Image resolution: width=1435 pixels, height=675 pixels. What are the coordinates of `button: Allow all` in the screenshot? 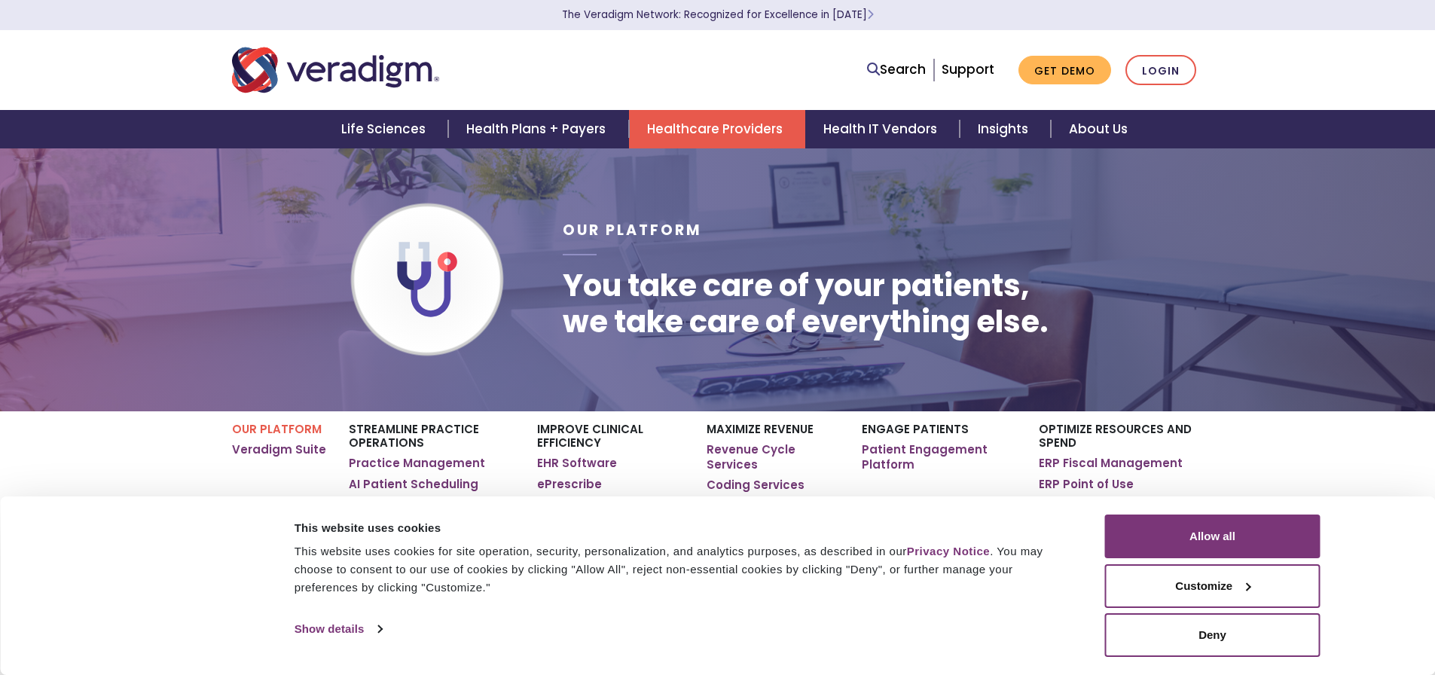 It's located at (1213, 536).